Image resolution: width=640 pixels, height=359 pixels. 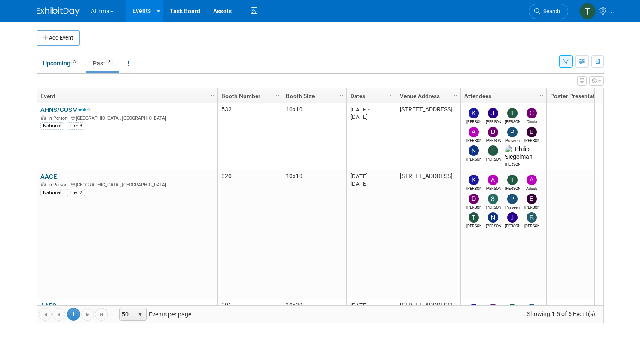 I want to click on img: ExhibitDay, so click(x=58, y=12).